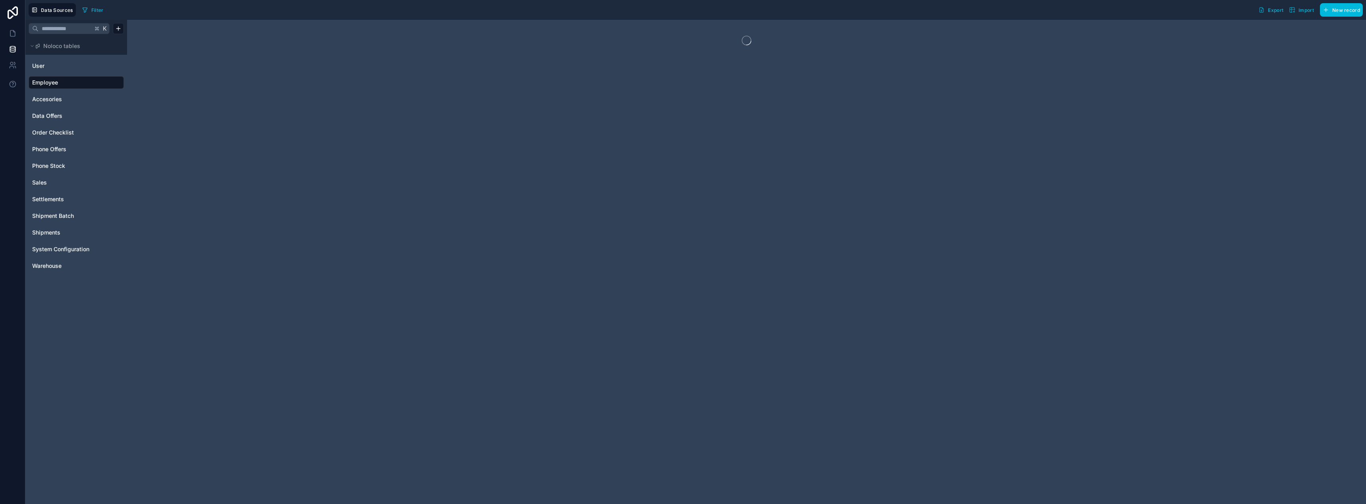 The width and height of the screenshot is (1366, 504). Describe the element at coordinates (76, 149) in the screenshot. I see `div: Phone Offers` at that location.